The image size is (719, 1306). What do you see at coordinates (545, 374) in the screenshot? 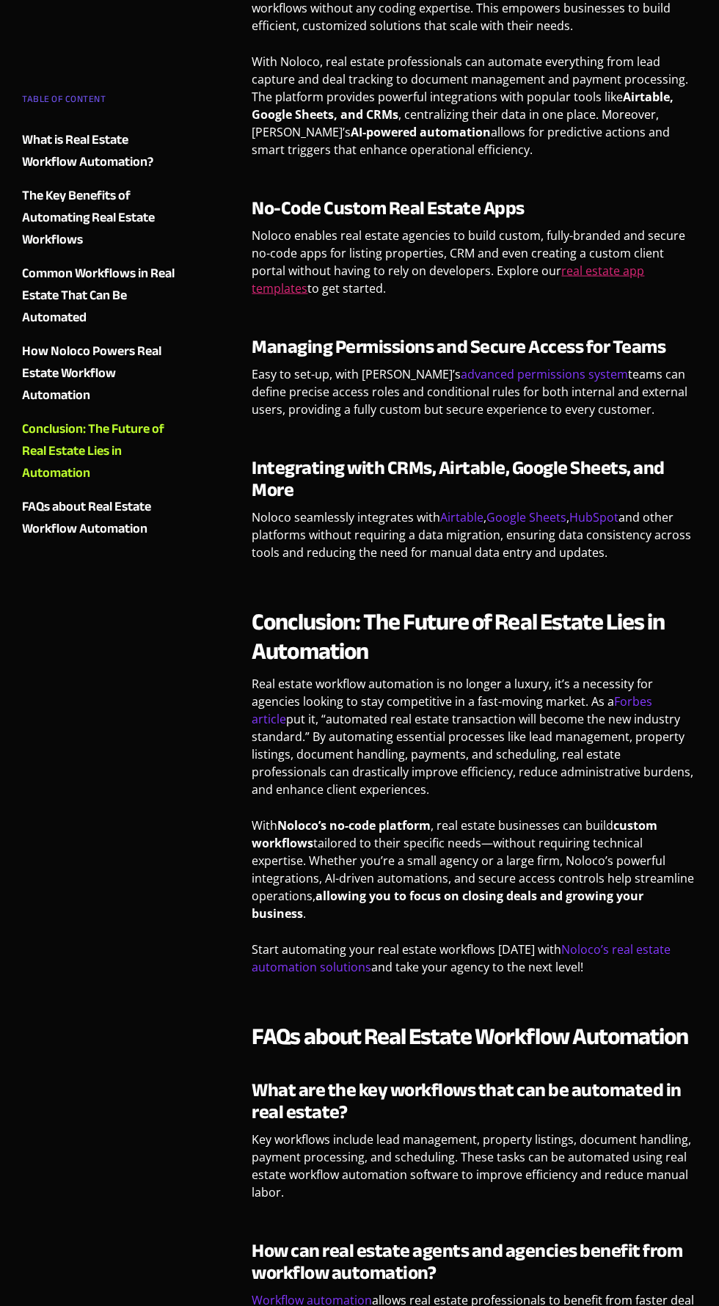
I see `a: advanced permissions system` at bounding box center [545, 374].